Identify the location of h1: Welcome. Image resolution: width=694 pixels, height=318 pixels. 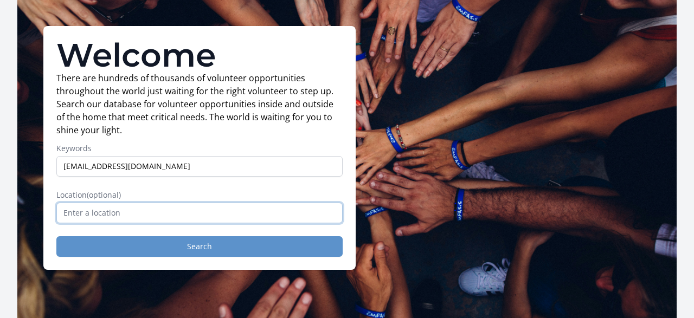
(200, 55).